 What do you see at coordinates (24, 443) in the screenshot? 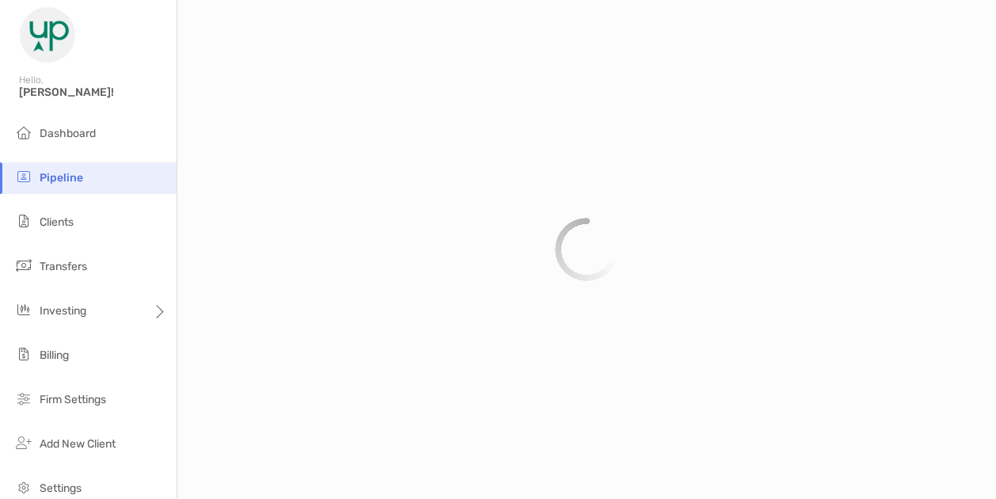
I see `img: add_new_client icon` at bounding box center [24, 443].